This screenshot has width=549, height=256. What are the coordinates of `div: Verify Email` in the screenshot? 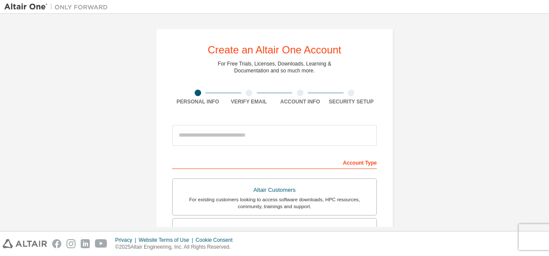 It's located at (249, 102).